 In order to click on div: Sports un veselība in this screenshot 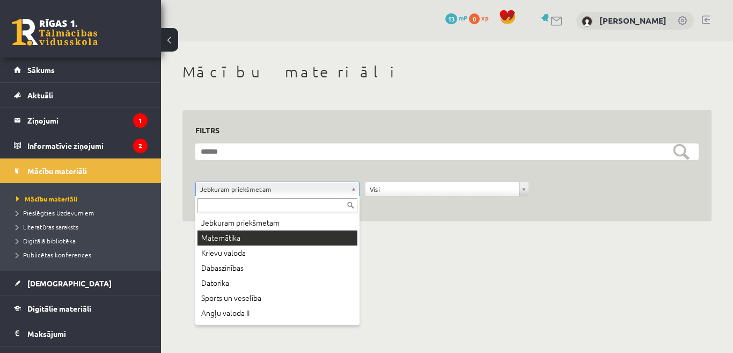, I will do `click(278, 298)`.